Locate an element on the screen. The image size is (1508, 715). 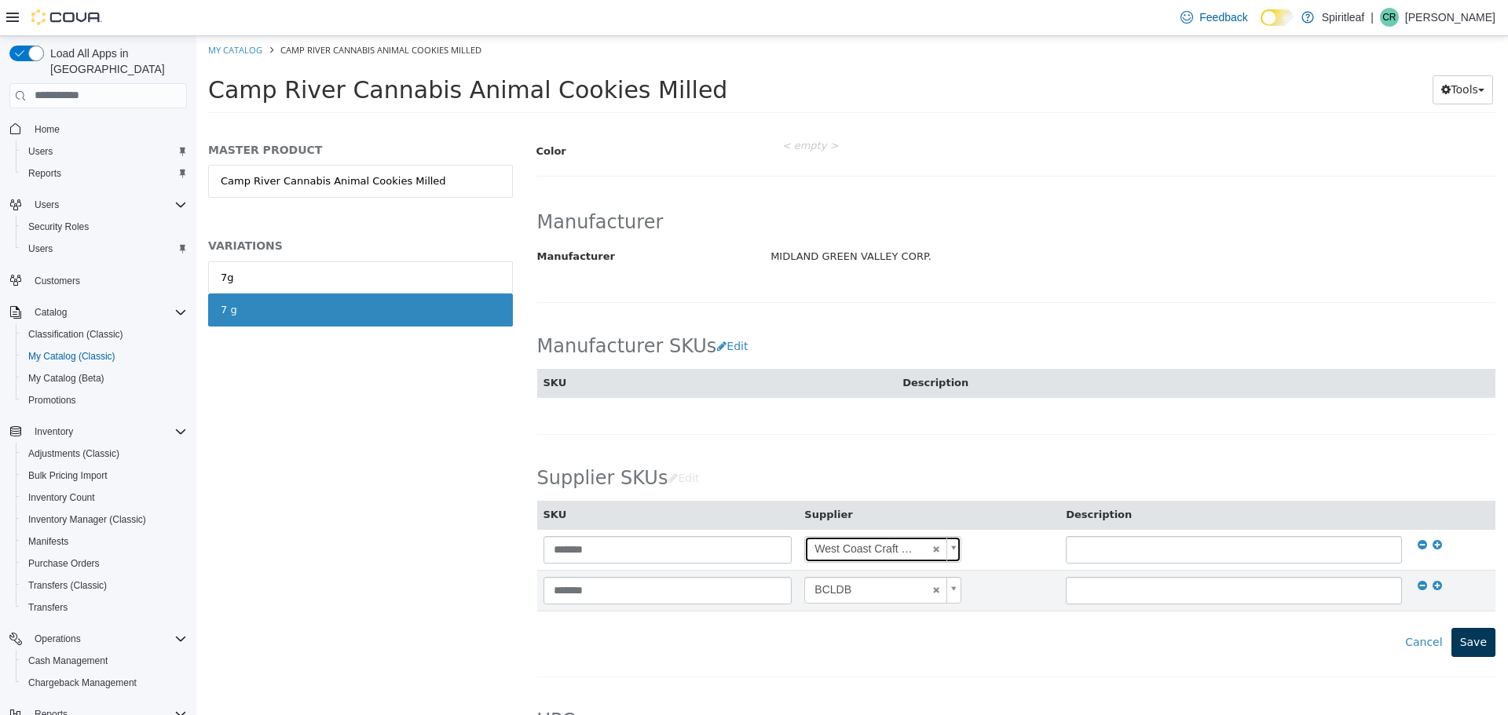
label: Color is located at coordinates (451, 112).